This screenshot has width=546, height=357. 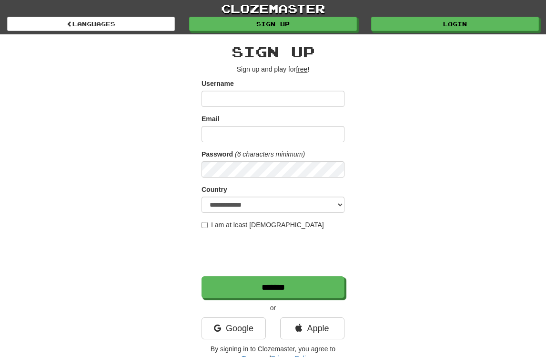 What do you see at coordinates (91, 24) in the screenshot?
I see `a: Languages` at bounding box center [91, 24].